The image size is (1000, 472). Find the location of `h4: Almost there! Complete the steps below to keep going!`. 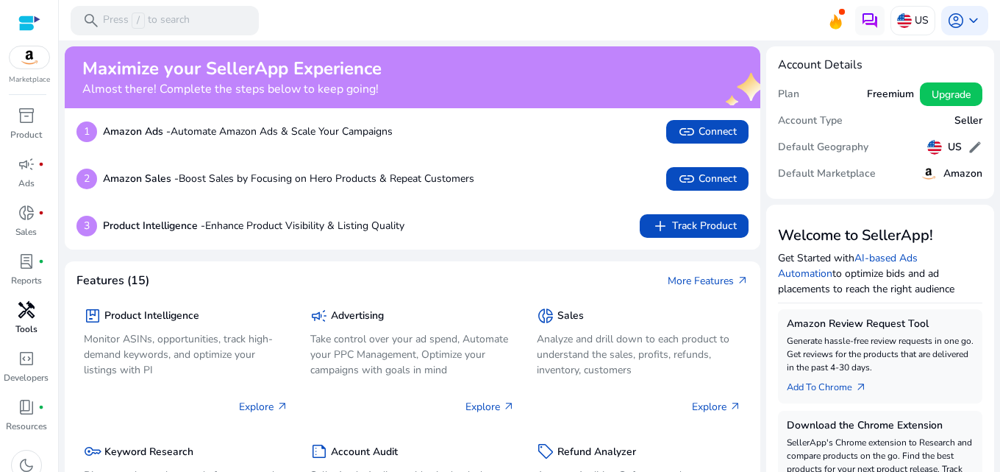

h4: Almost there! Complete the steps below to keep going! is located at coordinates (232, 89).